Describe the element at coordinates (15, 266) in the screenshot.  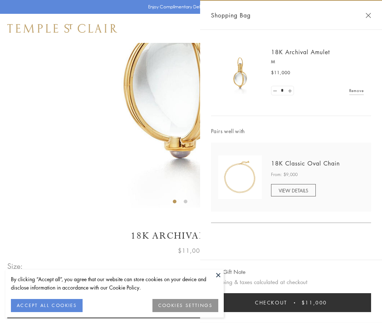
I see `span: Size:` at that location.